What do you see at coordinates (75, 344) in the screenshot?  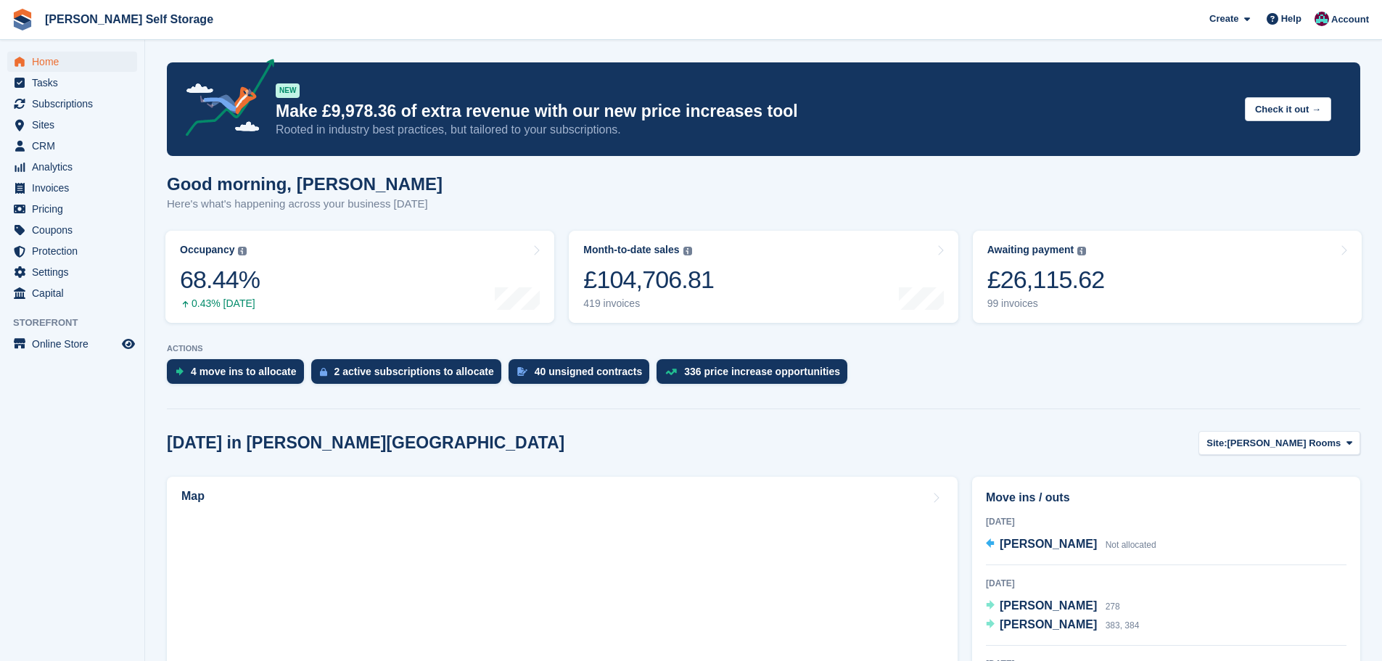 I see `span: Online Store` at bounding box center [75, 344].